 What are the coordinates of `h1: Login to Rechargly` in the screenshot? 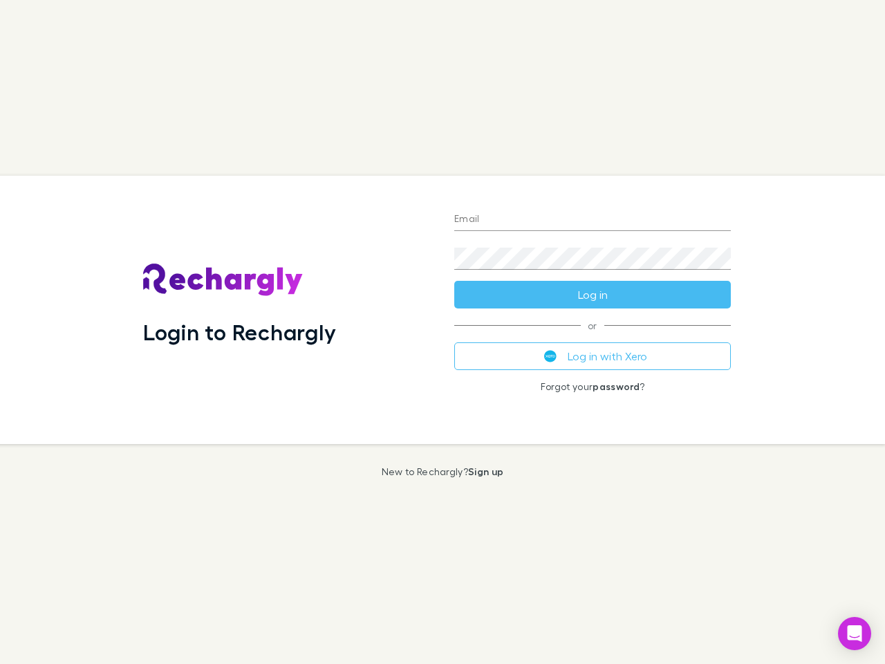 It's located at (239, 332).